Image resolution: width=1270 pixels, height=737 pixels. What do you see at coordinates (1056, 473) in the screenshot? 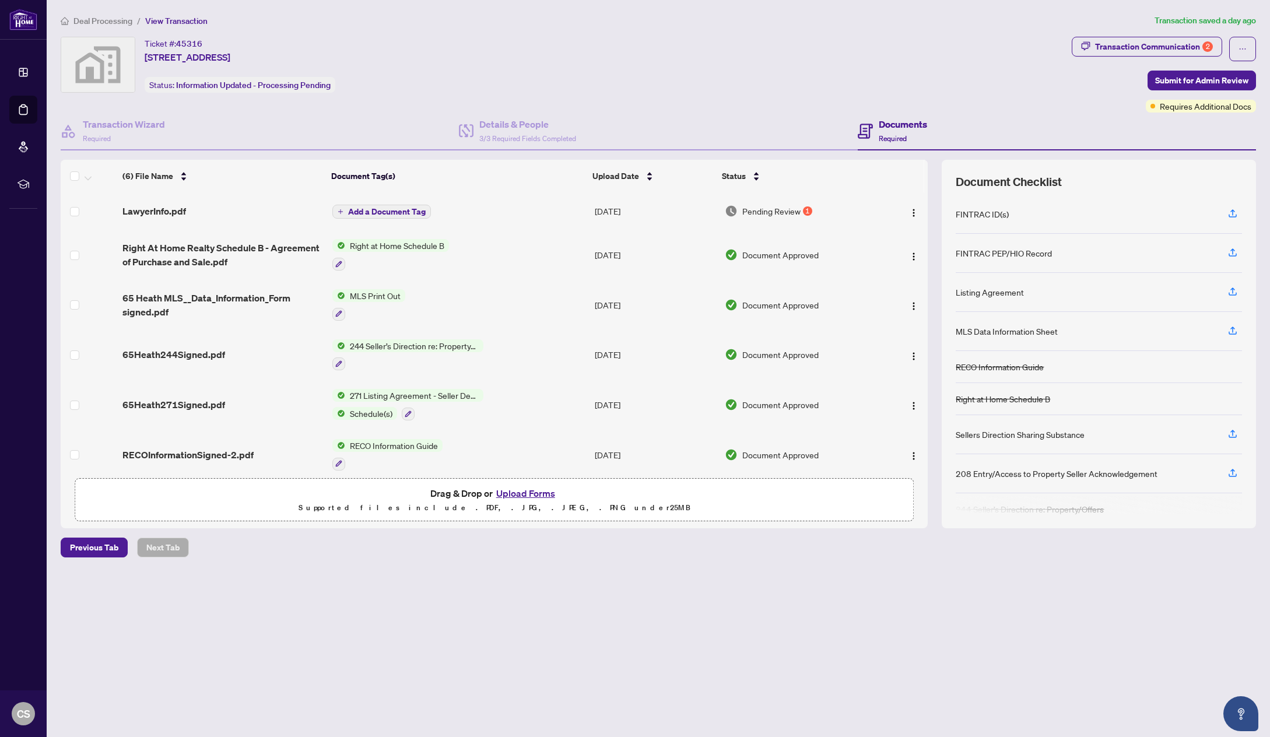
I see `div: 208 Entry/Access to Property Seller Acknowledgement` at bounding box center [1056, 473].